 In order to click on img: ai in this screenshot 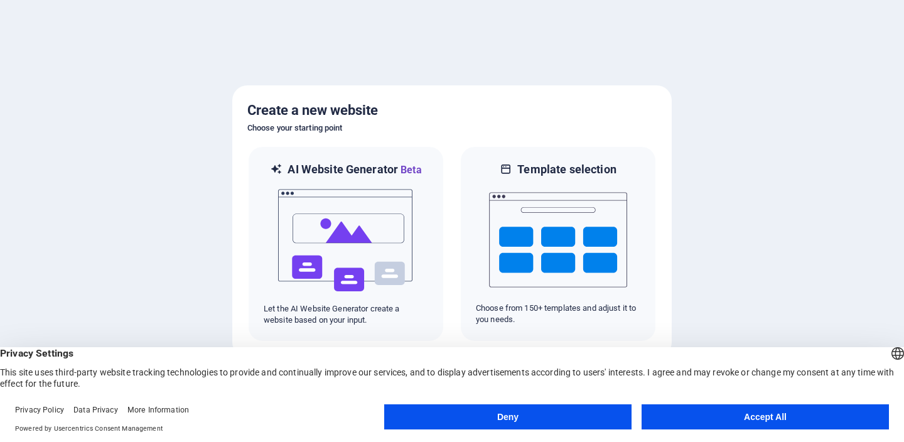, I will do `click(346, 241)`.